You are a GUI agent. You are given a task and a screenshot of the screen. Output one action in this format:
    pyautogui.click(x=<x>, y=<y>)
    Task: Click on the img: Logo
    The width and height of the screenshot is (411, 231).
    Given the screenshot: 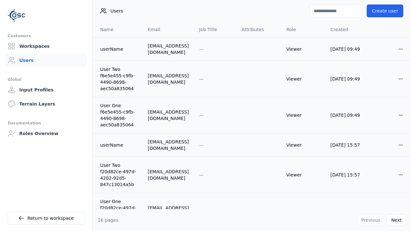 What is the action you would take?
    pyautogui.click(x=17, y=15)
    